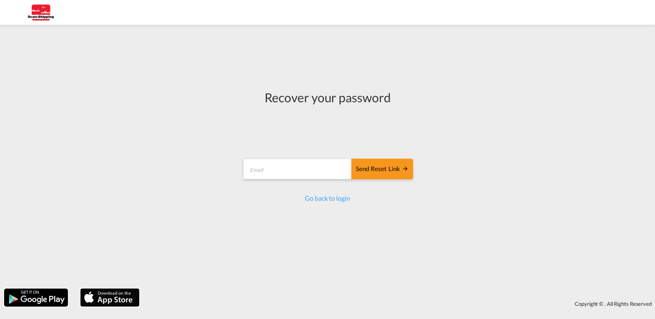  I want to click on img: google.png, so click(36, 297).